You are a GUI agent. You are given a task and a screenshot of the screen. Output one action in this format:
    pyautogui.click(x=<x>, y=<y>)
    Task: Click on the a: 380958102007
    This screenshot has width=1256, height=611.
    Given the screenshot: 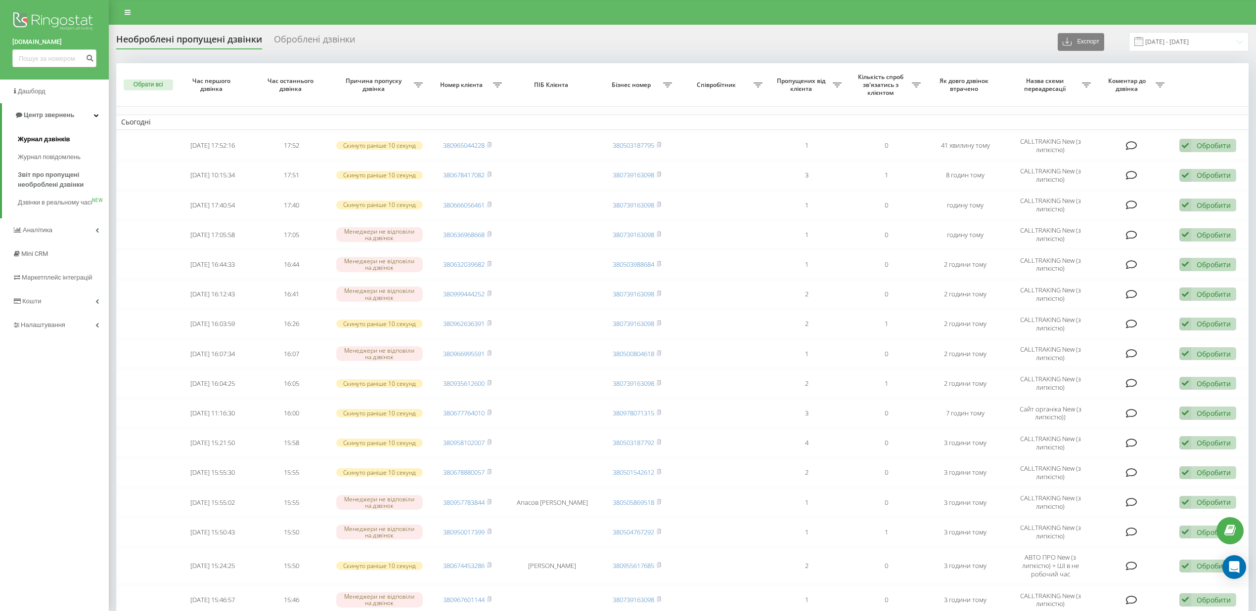 What is the action you would take?
    pyautogui.click(x=464, y=443)
    